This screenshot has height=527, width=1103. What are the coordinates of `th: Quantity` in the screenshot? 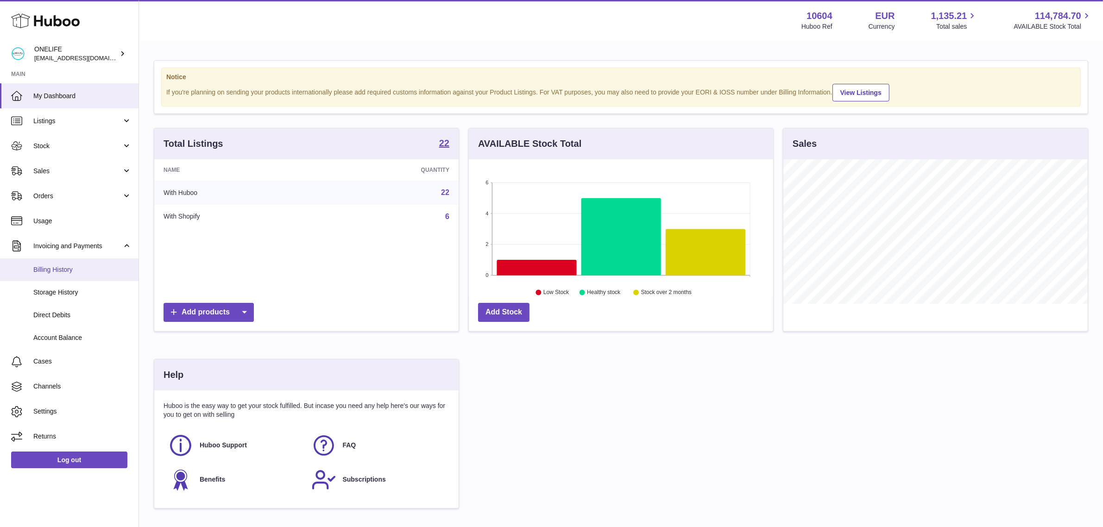 It's located at (388, 170).